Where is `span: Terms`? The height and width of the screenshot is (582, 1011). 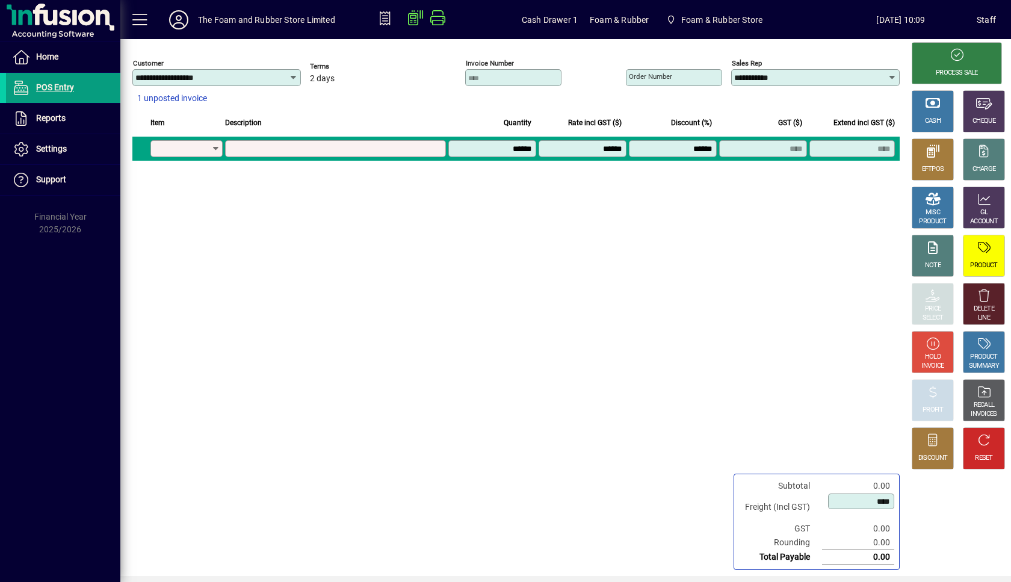
span: Terms is located at coordinates (346, 66).